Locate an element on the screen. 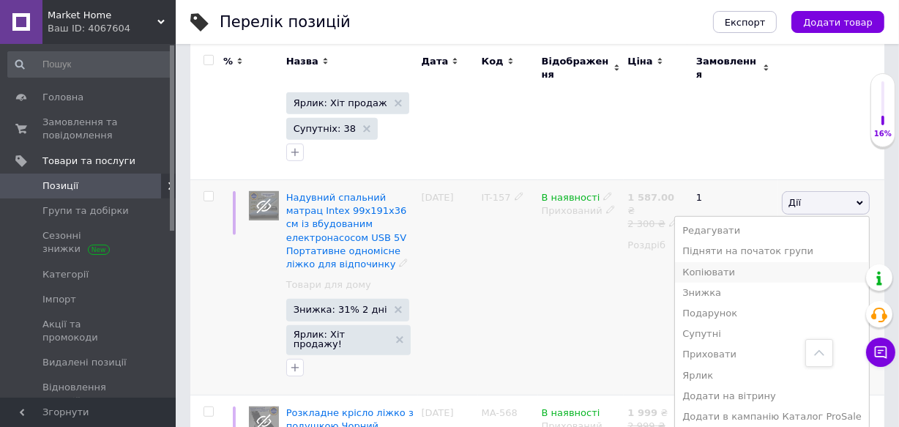  li: Ярлик is located at coordinates (772, 376).